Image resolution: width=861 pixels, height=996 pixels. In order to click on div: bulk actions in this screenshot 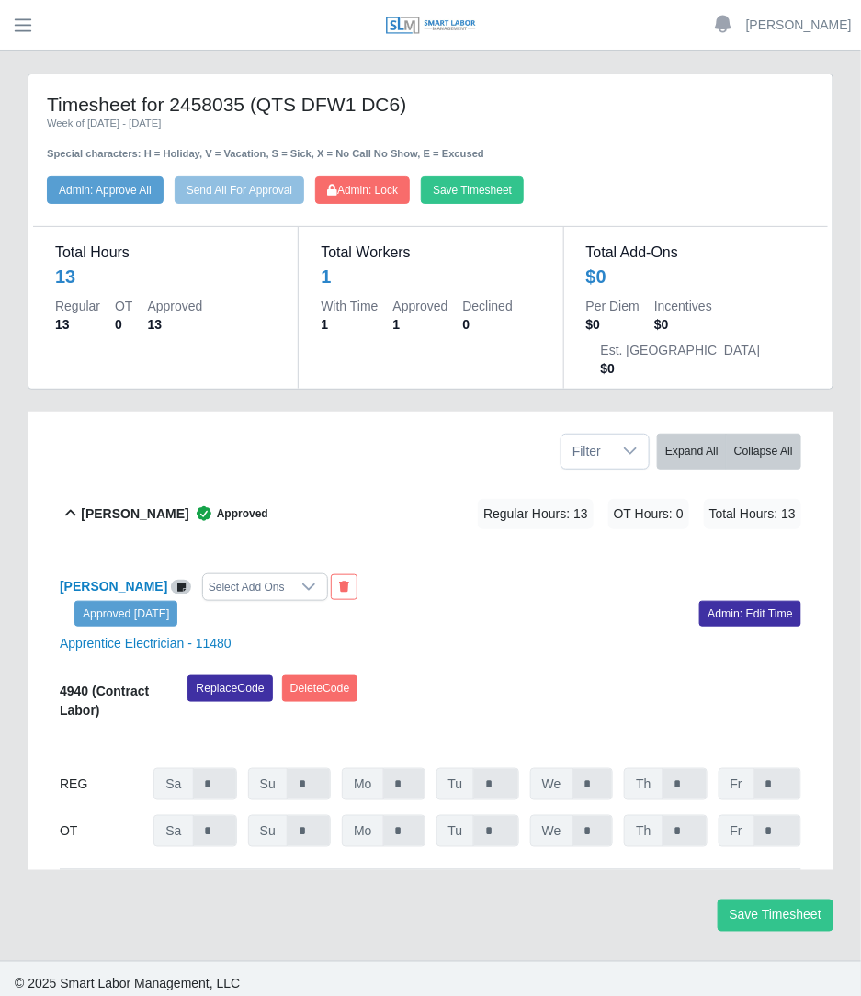, I will do `click(729, 451)`.